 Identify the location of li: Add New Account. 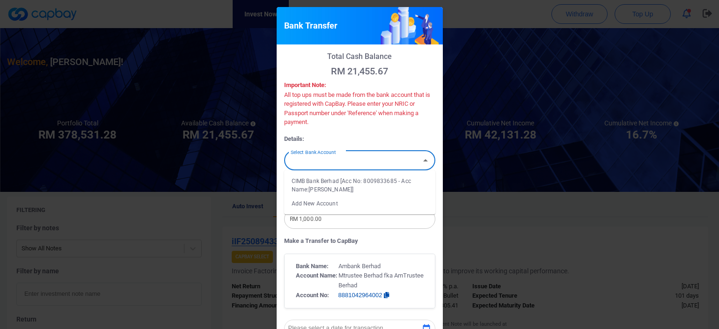
(360, 204).